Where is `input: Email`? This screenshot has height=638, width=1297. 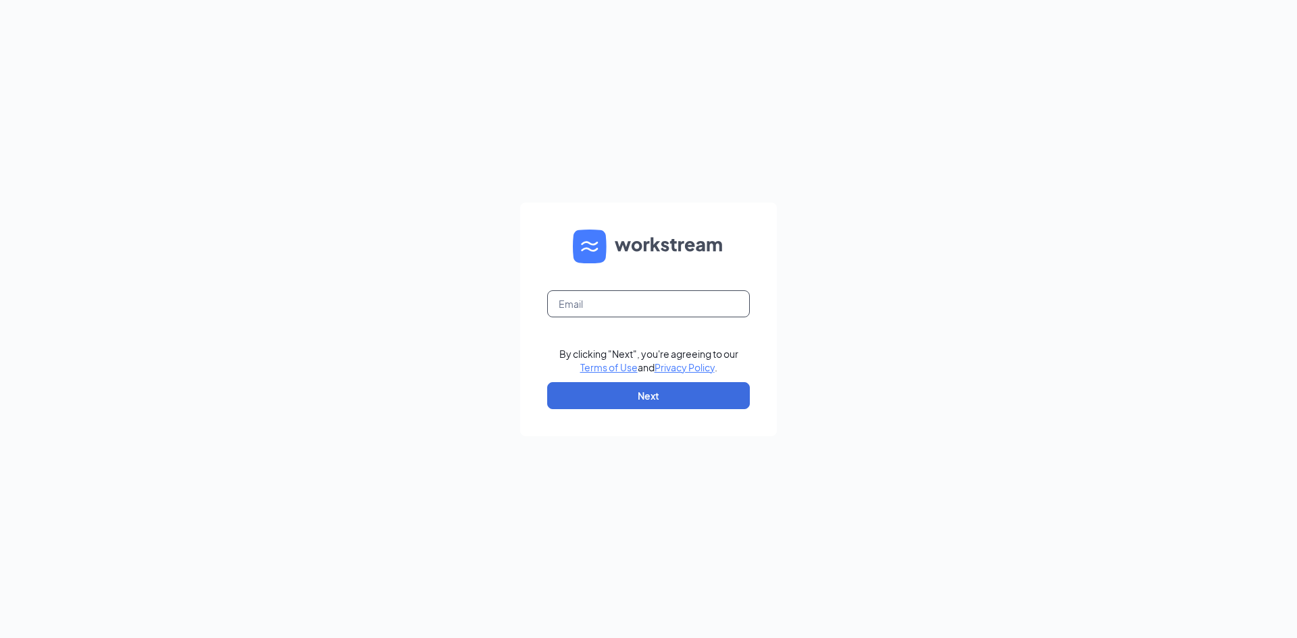
input: Email is located at coordinates (648, 304).